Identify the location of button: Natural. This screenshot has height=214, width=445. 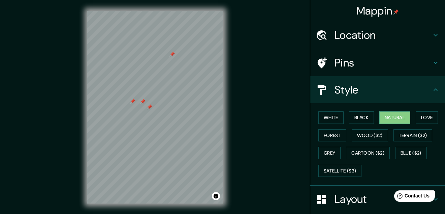
(395, 117).